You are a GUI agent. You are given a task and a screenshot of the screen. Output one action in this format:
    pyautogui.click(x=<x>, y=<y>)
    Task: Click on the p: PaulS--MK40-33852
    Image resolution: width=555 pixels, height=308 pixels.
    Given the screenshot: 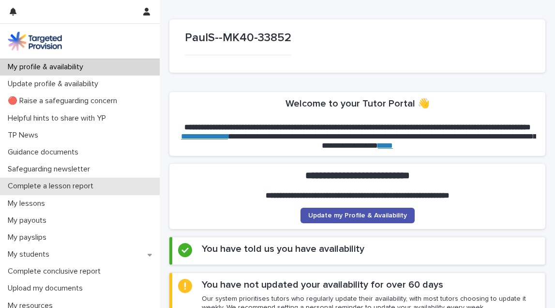 What is the action you would take?
    pyautogui.click(x=238, y=38)
    